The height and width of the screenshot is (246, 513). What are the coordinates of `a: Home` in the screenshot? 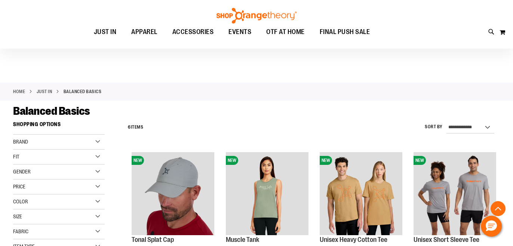 It's located at (19, 92).